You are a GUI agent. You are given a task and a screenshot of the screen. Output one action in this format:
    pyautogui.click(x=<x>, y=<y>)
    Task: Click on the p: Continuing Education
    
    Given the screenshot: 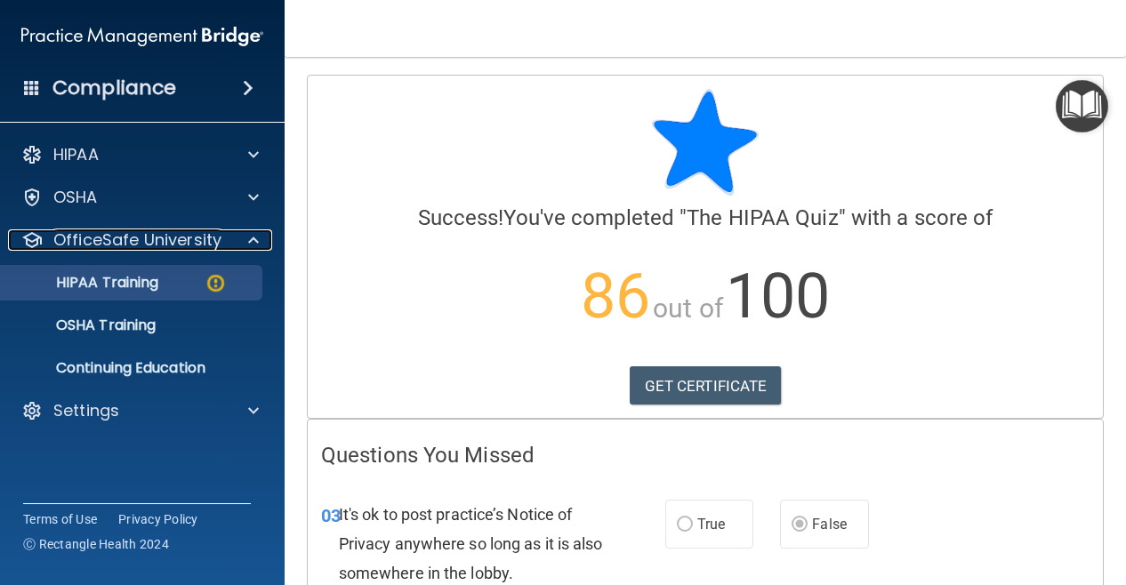 What is the action you would take?
    pyautogui.click(x=133, y=368)
    